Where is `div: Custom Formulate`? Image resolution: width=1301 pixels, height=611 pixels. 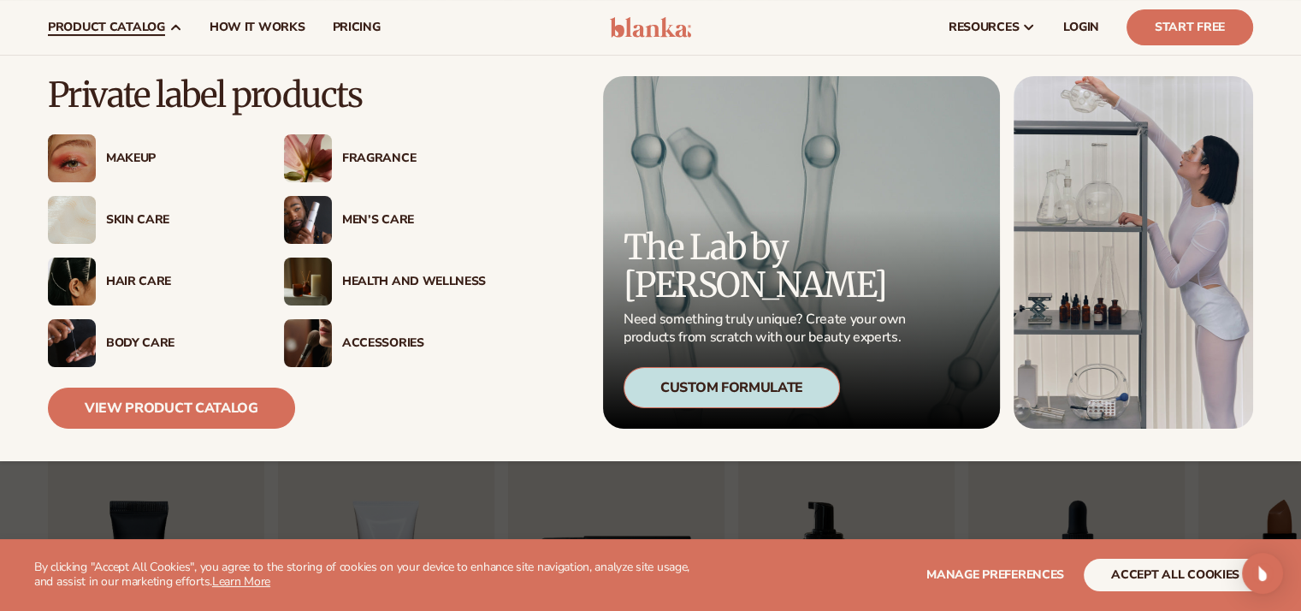
div: Custom Formulate is located at coordinates (731, 387).